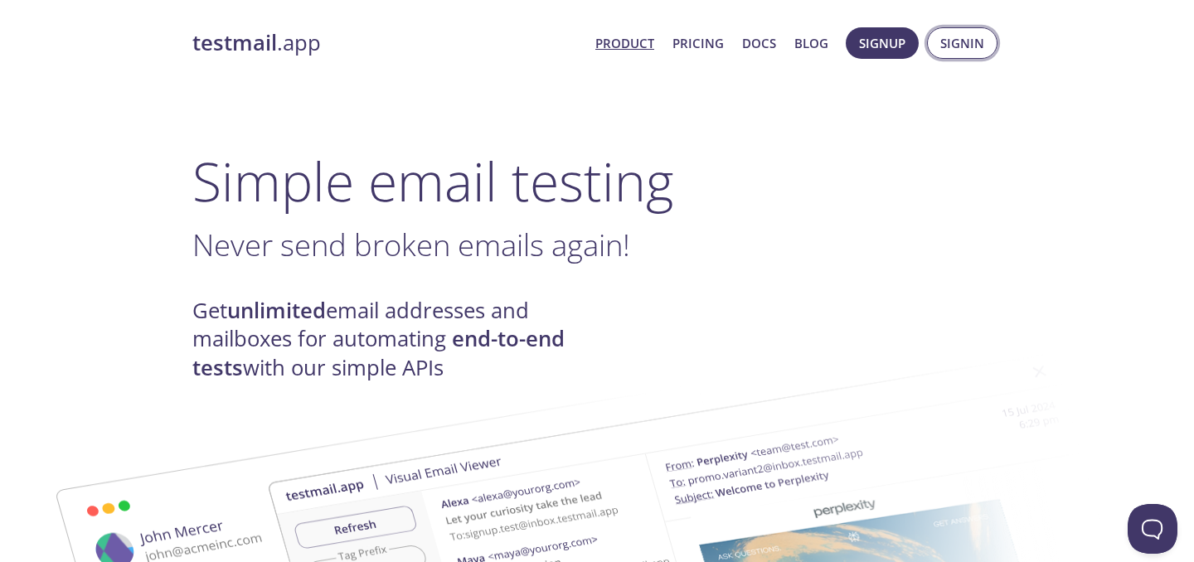 This screenshot has width=1194, height=562. Describe the element at coordinates (882, 43) in the screenshot. I see `span: Signup` at that location.